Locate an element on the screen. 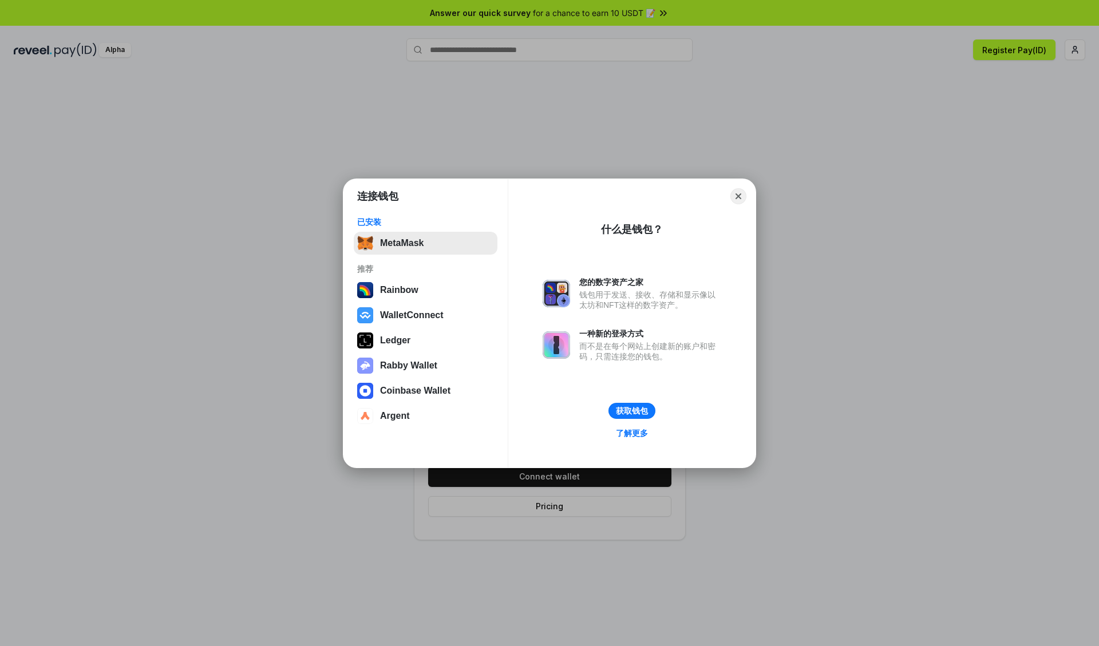 This screenshot has width=1099, height=646. div: 一种新的登录方式 is located at coordinates (650, 334).